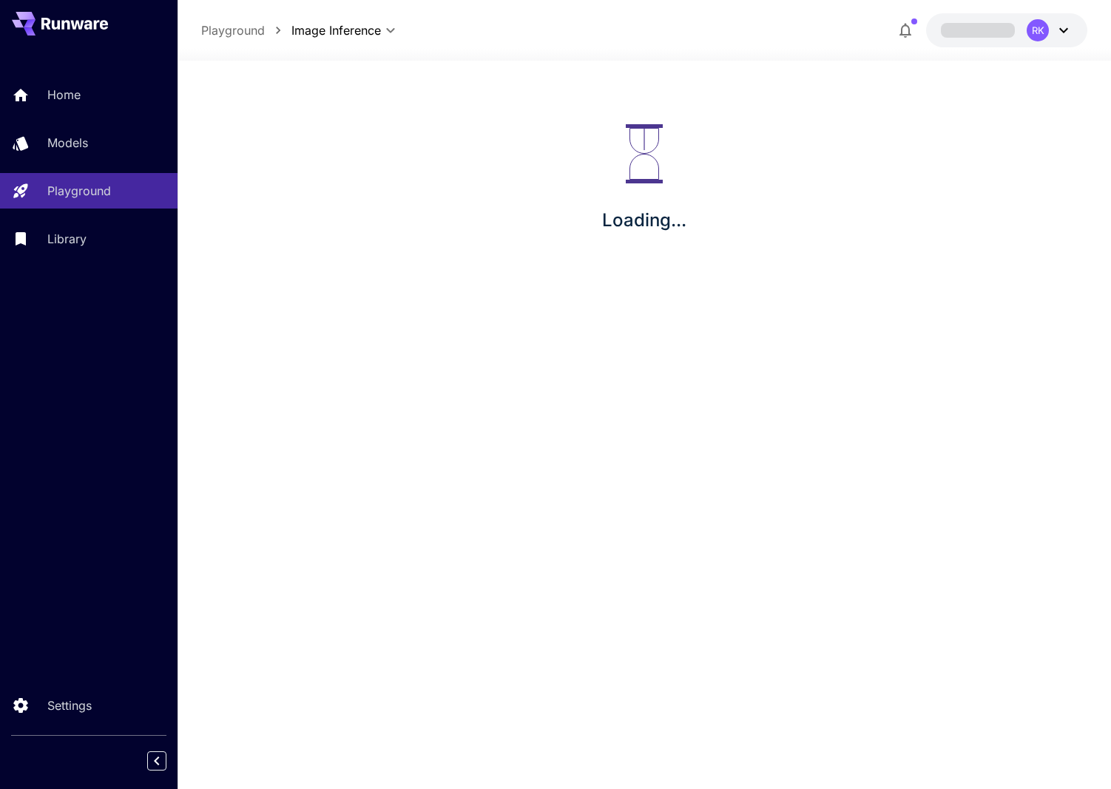 This screenshot has height=789, width=1111. Describe the element at coordinates (67, 239) in the screenshot. I see `p: Library` at that location.